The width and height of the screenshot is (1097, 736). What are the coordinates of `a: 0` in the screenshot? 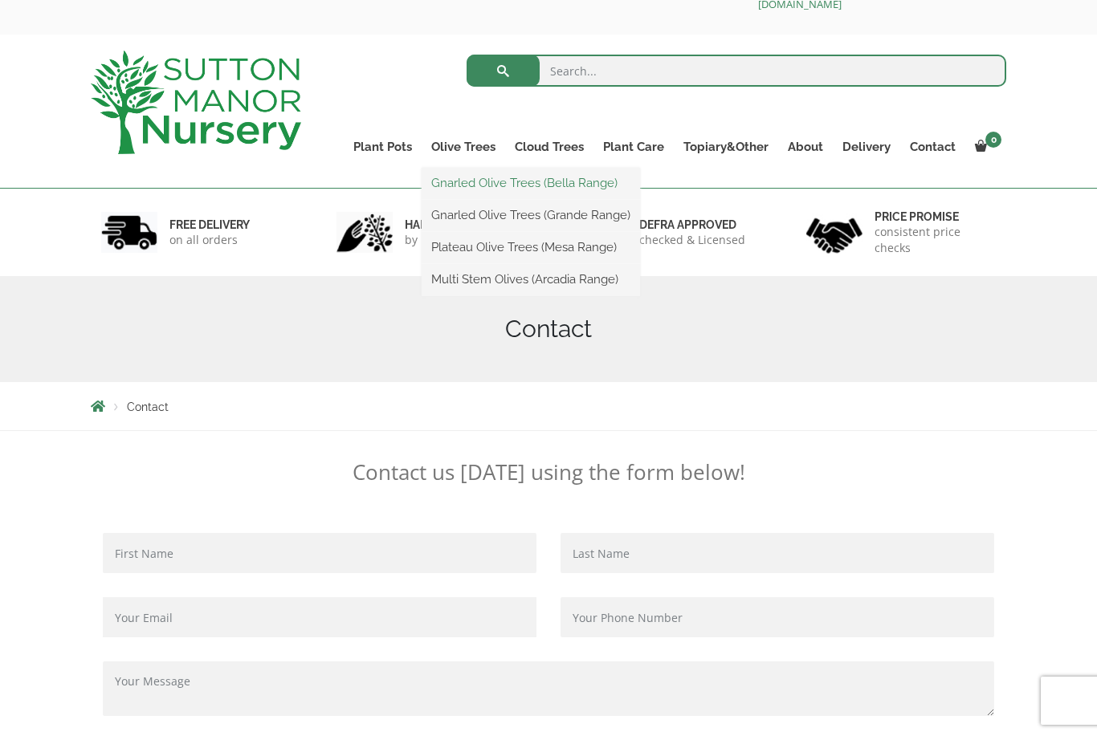 It's located at (985, 147).